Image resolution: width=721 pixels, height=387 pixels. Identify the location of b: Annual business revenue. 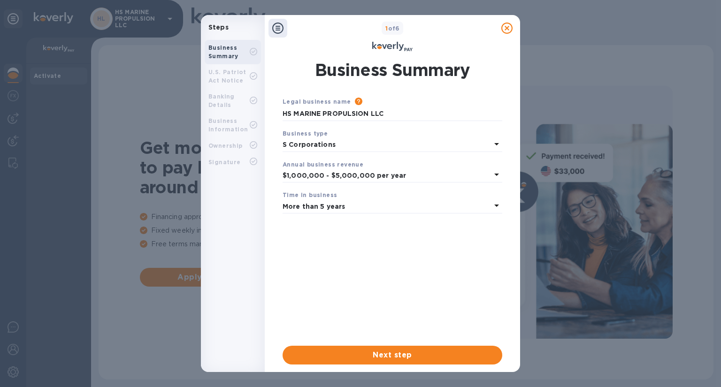
(323, 164).